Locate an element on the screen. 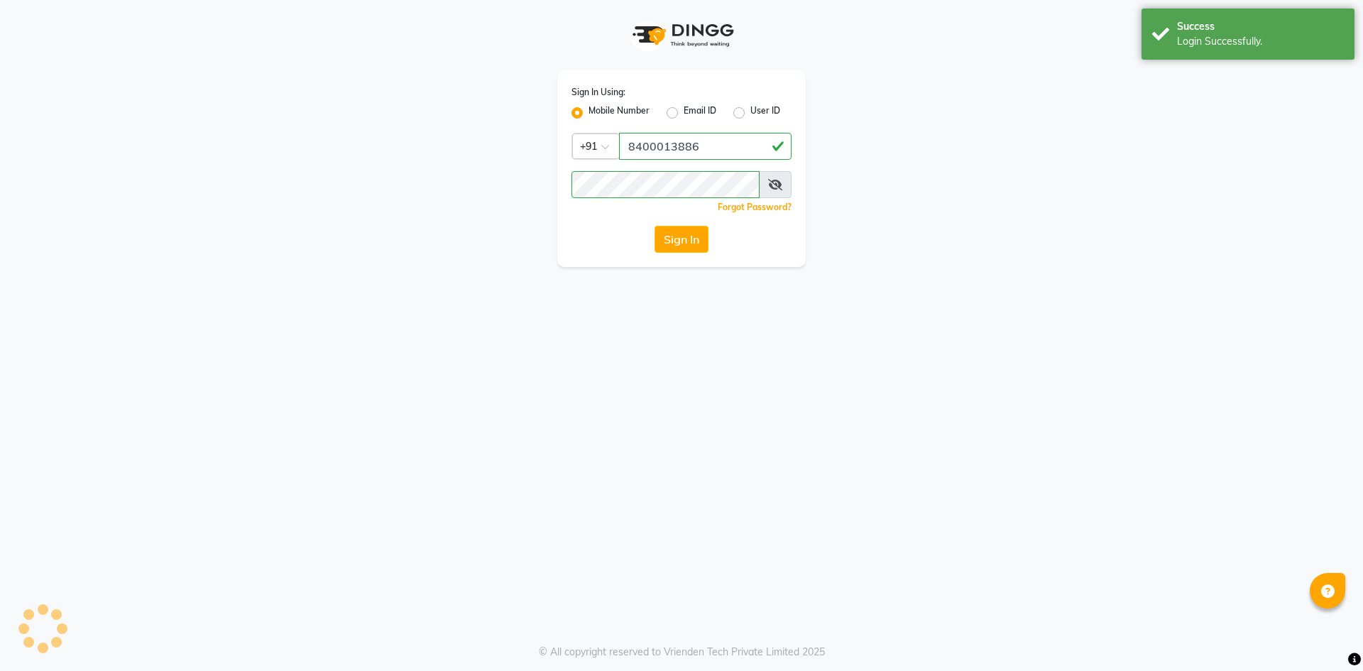 Image resolution: width=1363 pixels, height=671 pixels. img: logo1.svg is located at coordinates (682, 35).